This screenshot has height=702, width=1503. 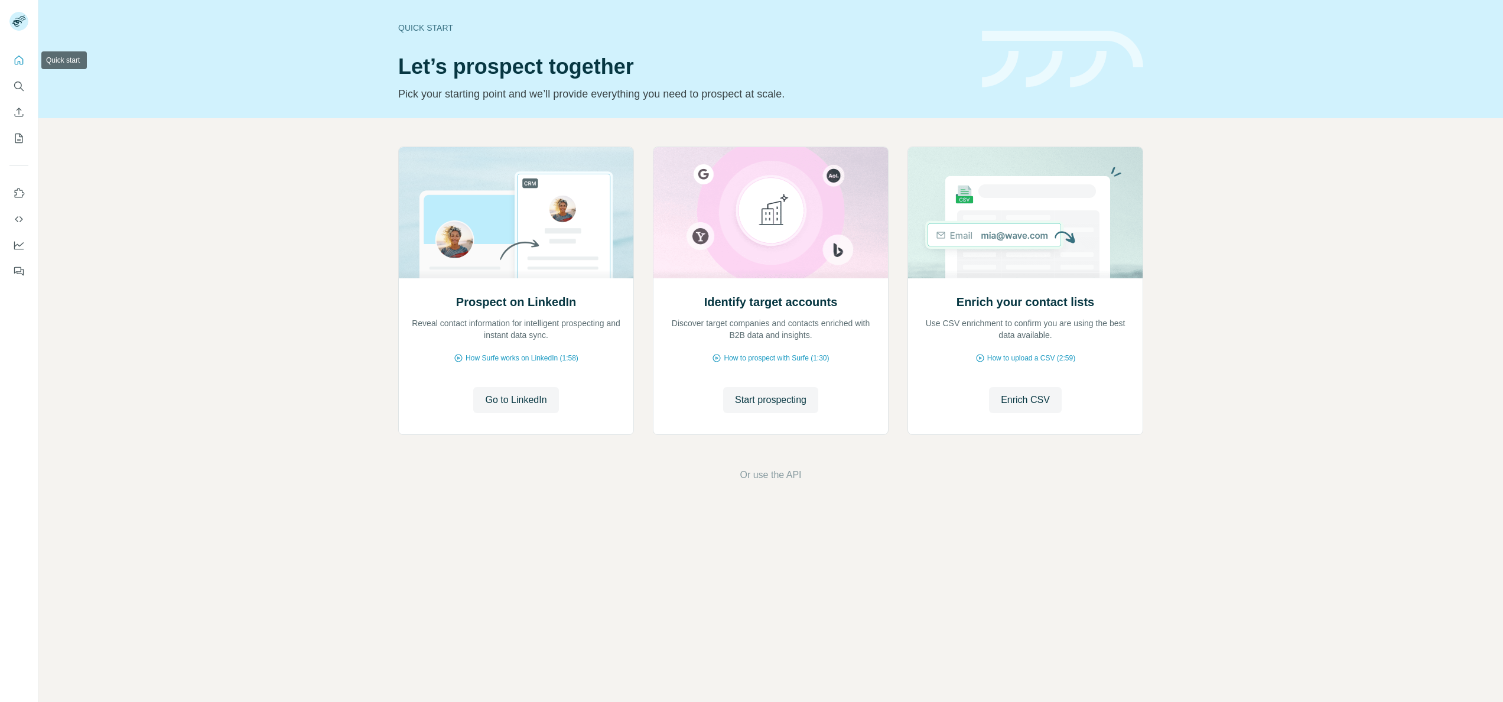 I want to click on button: My lists, so click(x=19, y=138).